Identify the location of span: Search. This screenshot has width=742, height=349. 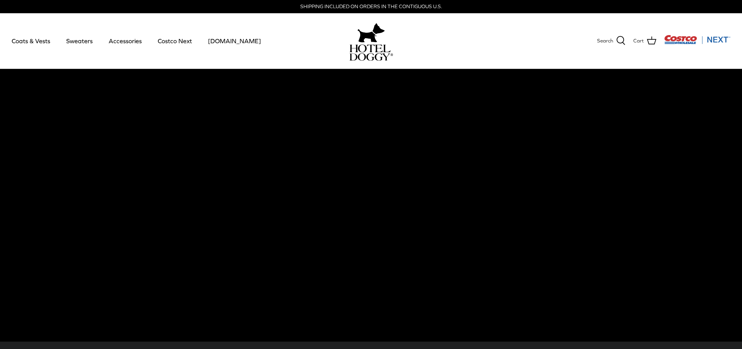
(605, 41).